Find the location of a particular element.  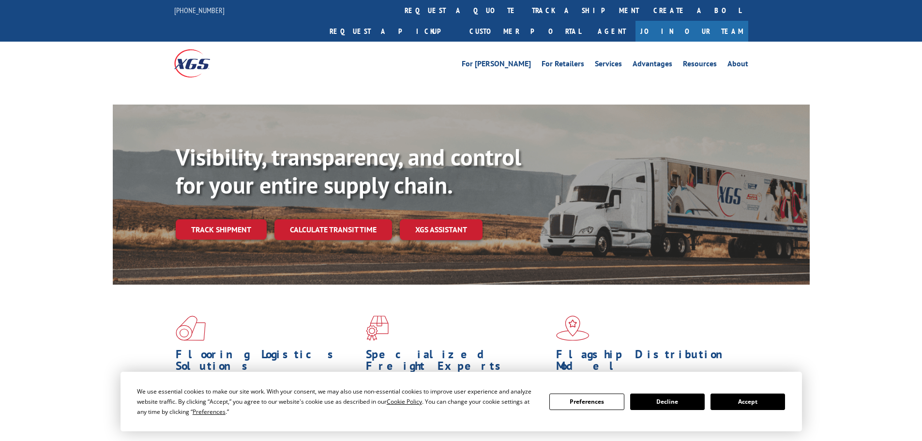

div: Cookie Consent Prompt is located at coordinates (461, 401).